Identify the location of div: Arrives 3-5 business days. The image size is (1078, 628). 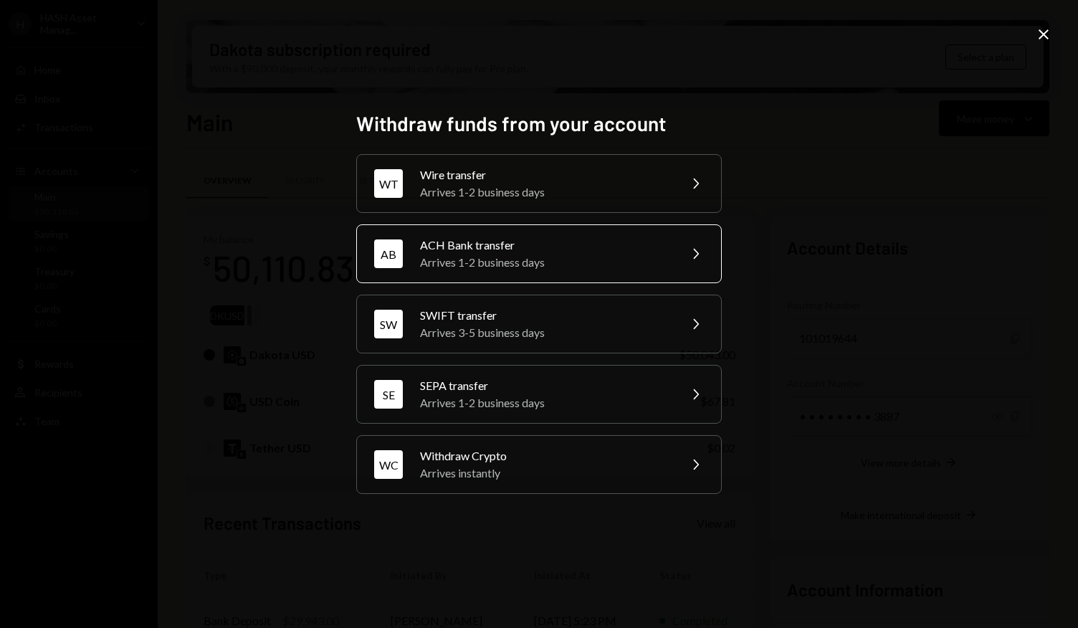
(545, 333).